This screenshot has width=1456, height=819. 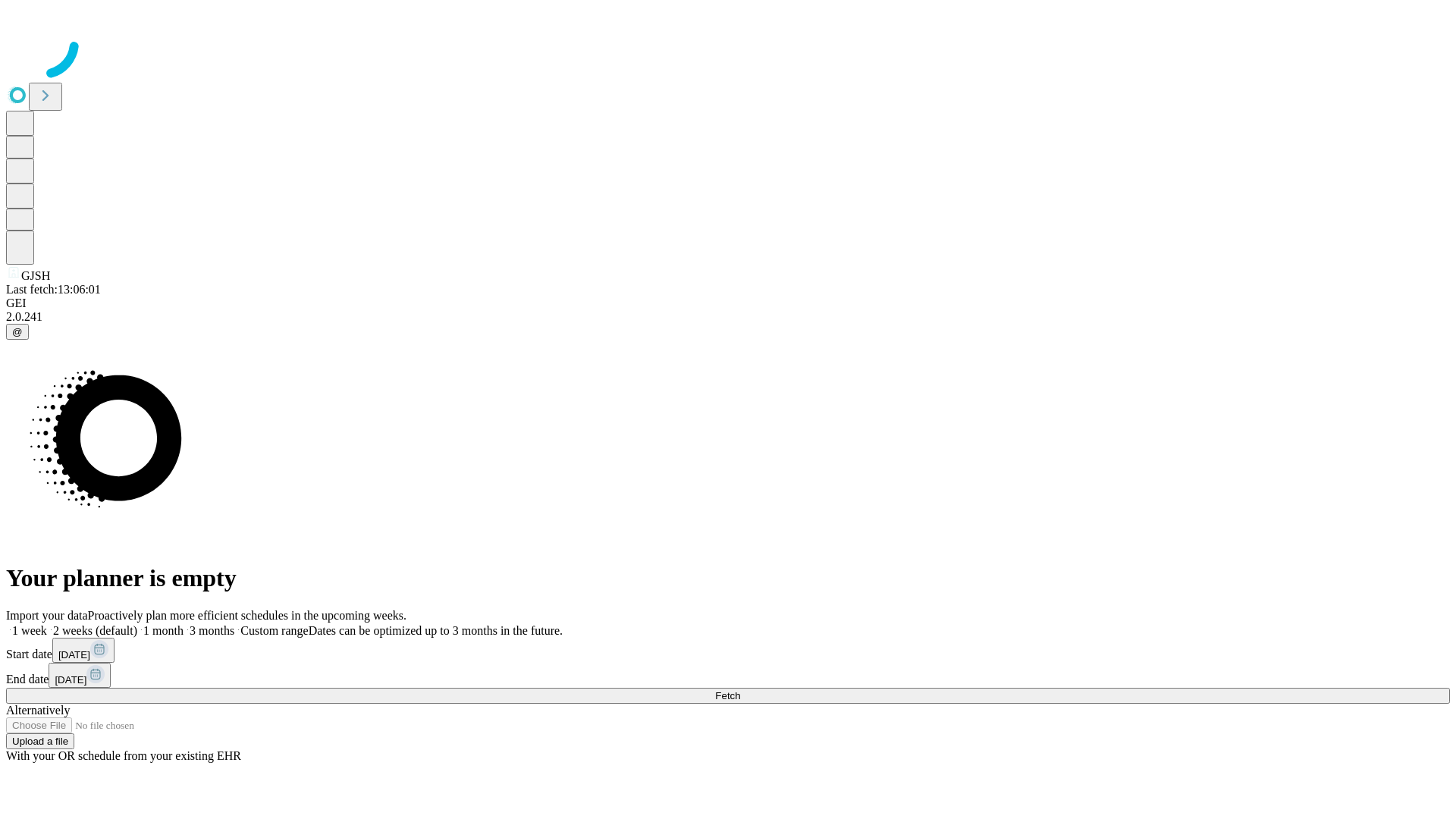 What do you see at coordinates (728, 695) in the screenshot?
I see `button: Fetch` at bounding box center [728, 695].